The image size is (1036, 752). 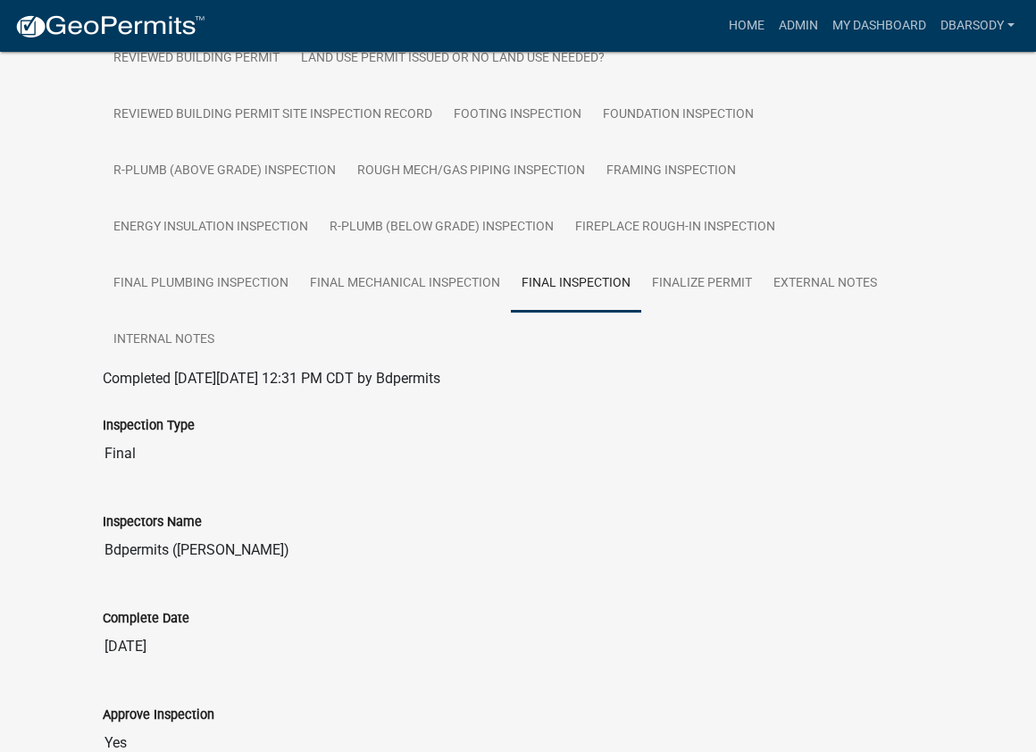 I want to click on a: Land Use Permit Issued or No Land Use Needed?, so click(x=453, y=59).